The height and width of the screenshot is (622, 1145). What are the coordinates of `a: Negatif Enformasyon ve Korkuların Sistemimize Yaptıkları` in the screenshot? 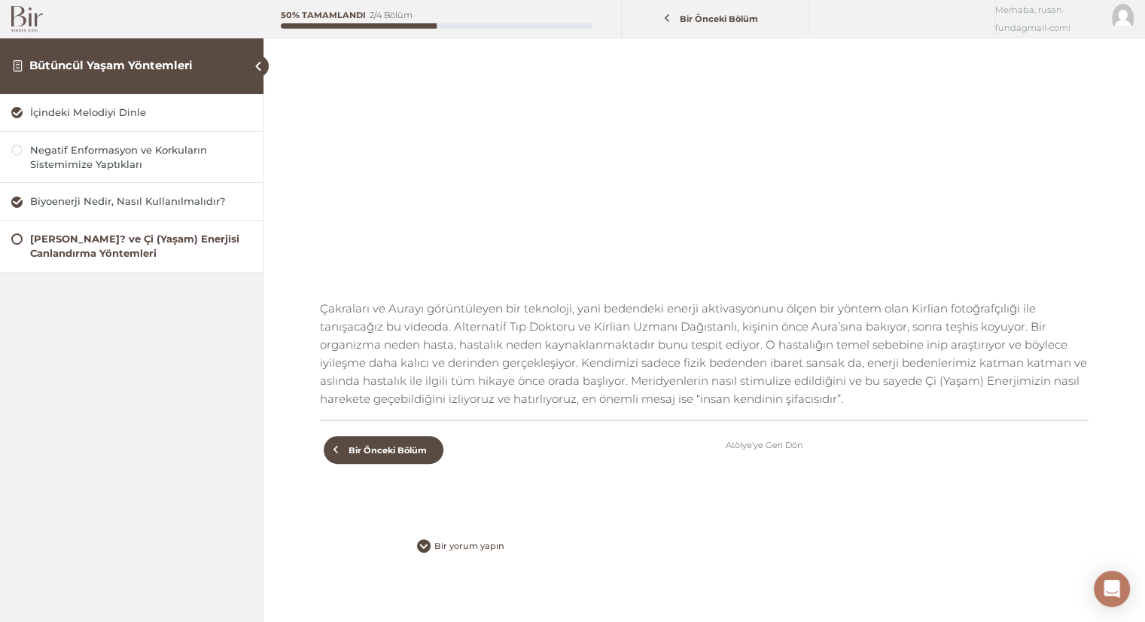 It's located at (131, 157).